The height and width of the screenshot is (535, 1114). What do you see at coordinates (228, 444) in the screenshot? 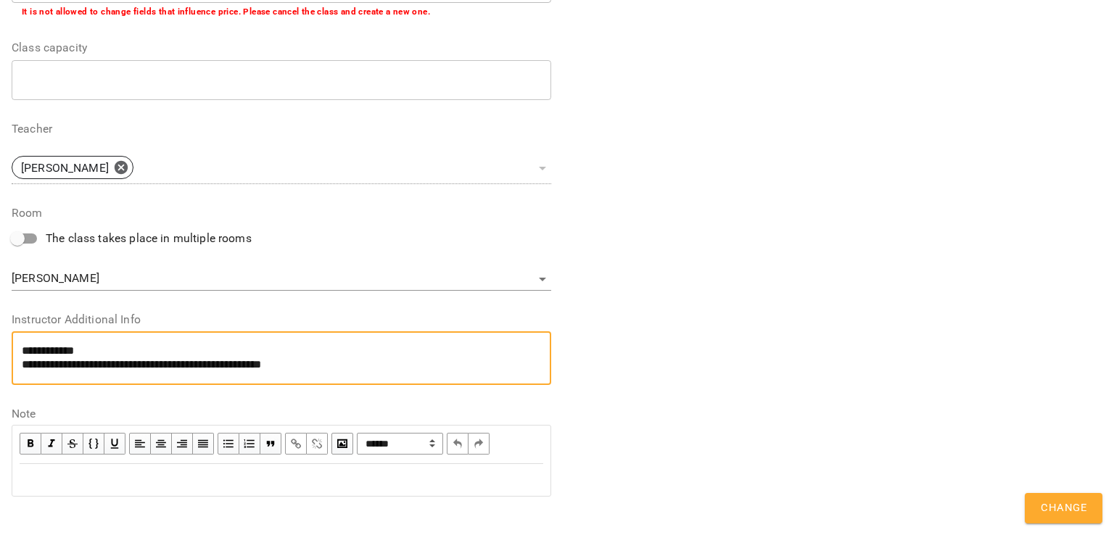
I see `button: UL` at bounding box center [228, 444].